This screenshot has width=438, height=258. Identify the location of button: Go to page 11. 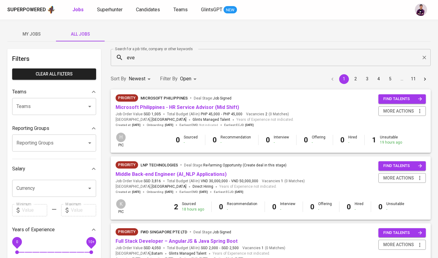
(414, 79).